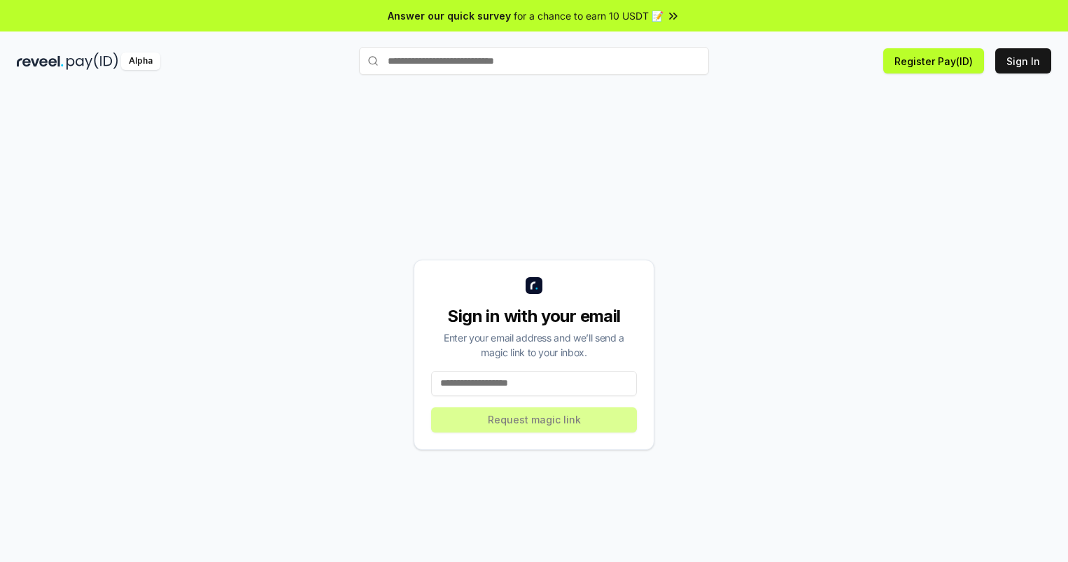  I want to click on img: reveel_dark, so click(40, 61).